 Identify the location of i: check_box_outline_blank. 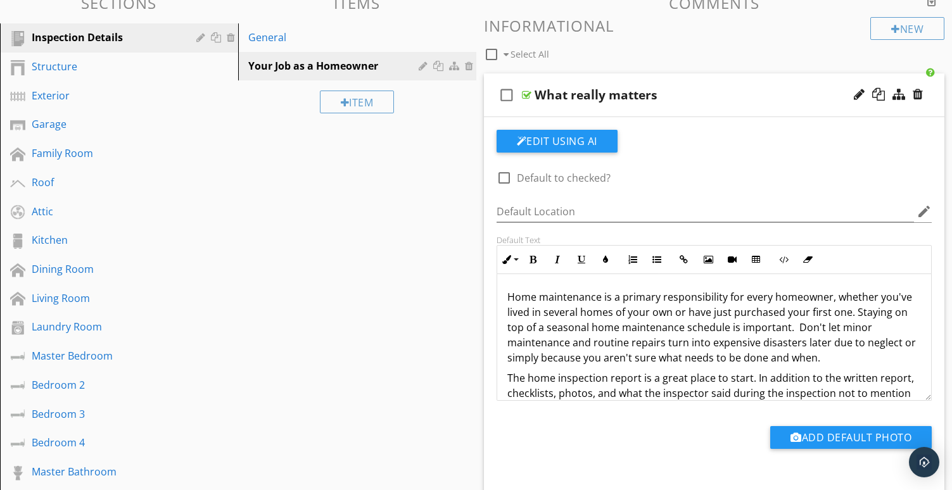
(507, 95).